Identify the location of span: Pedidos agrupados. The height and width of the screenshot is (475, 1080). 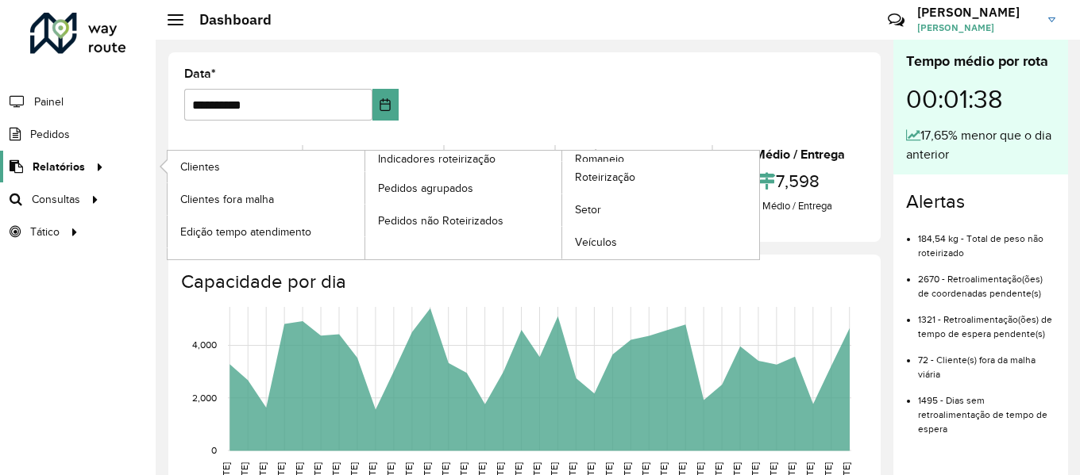
(425, 188).